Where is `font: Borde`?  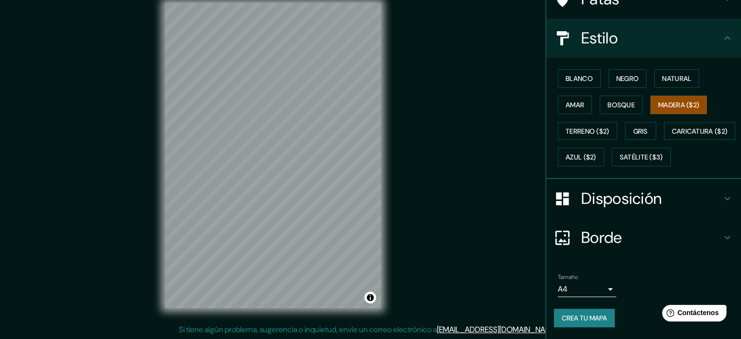 font: Borde is located at coordinates (602, 237).